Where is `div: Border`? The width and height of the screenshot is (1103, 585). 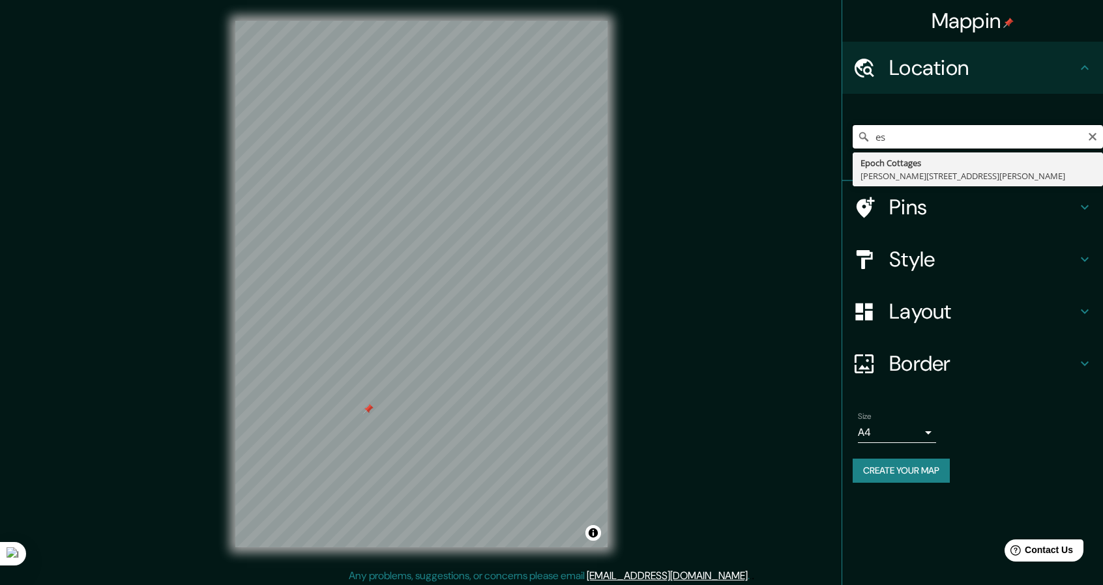 div: Border is located at coordinates (973, 364).